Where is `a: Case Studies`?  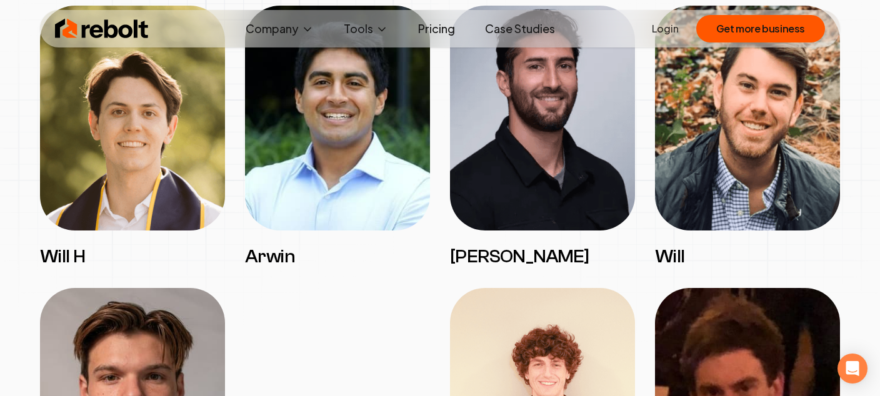
a: Case Studies is located at coordinates (520, 29).